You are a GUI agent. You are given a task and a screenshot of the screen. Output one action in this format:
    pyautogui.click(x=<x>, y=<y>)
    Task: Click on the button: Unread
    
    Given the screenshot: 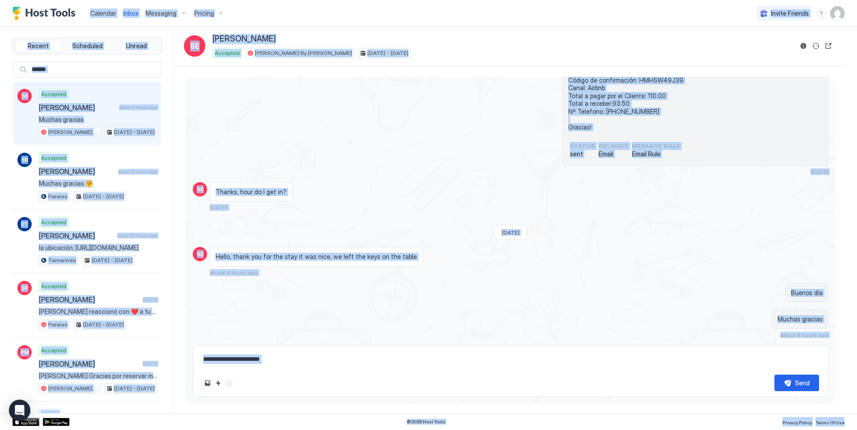 What is the action you would take?
    pyautogui.click(x=136, y=46)
    